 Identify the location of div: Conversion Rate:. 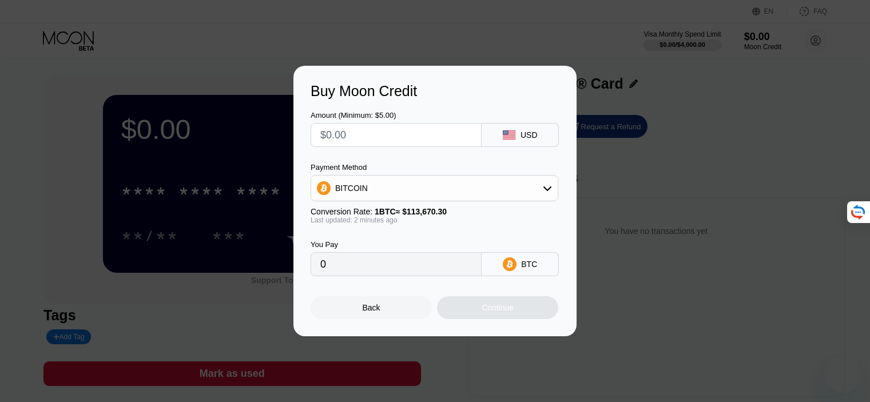
(434, 212).